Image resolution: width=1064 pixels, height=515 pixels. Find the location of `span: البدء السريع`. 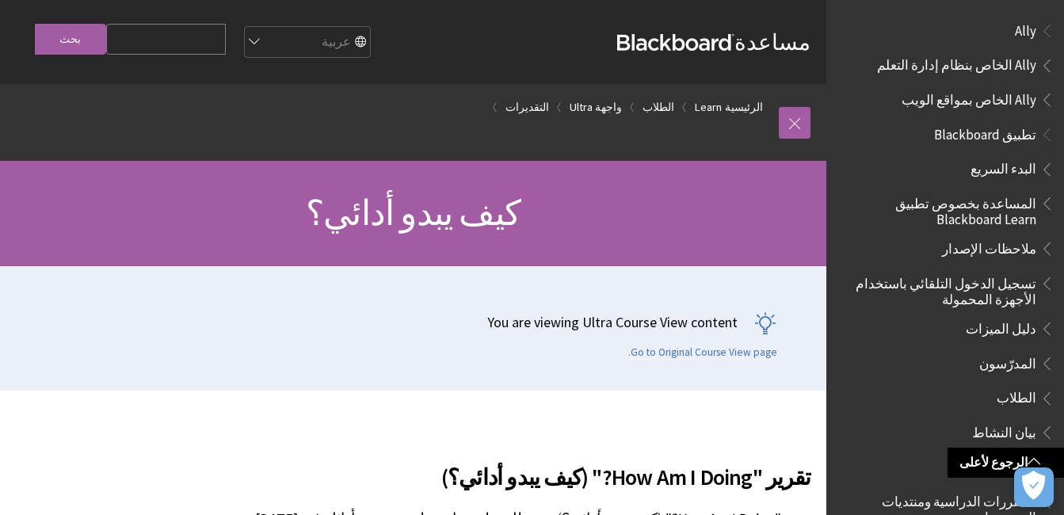

span: البدء السريع is located at coordinates (1003, 166).